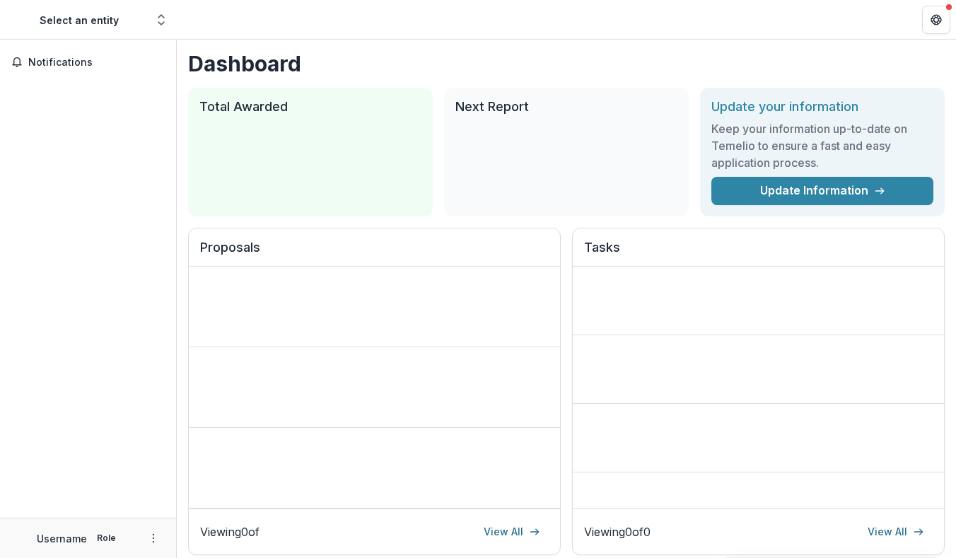 This screenshot has height=558, width=956. Describe the element at coordinates (106, 538) in the screenshot. I see `p: Role` at that location.